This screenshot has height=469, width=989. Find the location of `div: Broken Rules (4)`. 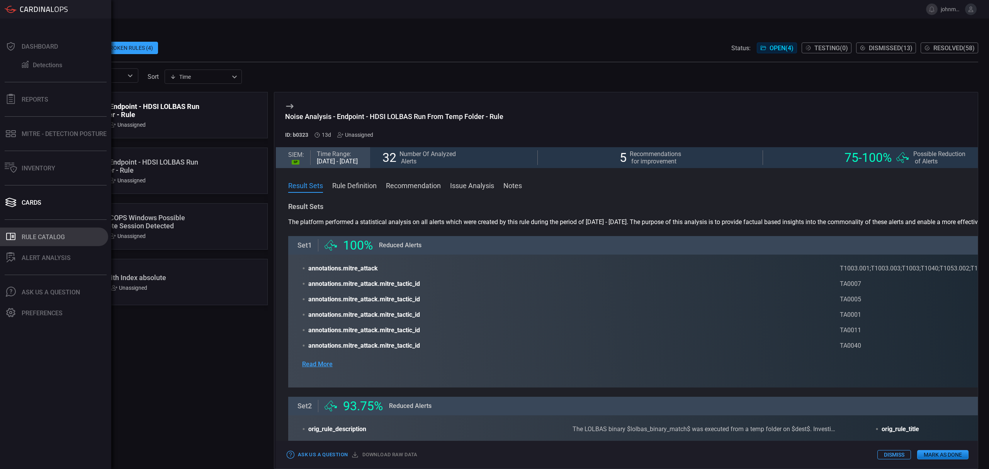

div: Broken Rules (4) is located at coordinates (129, 48).